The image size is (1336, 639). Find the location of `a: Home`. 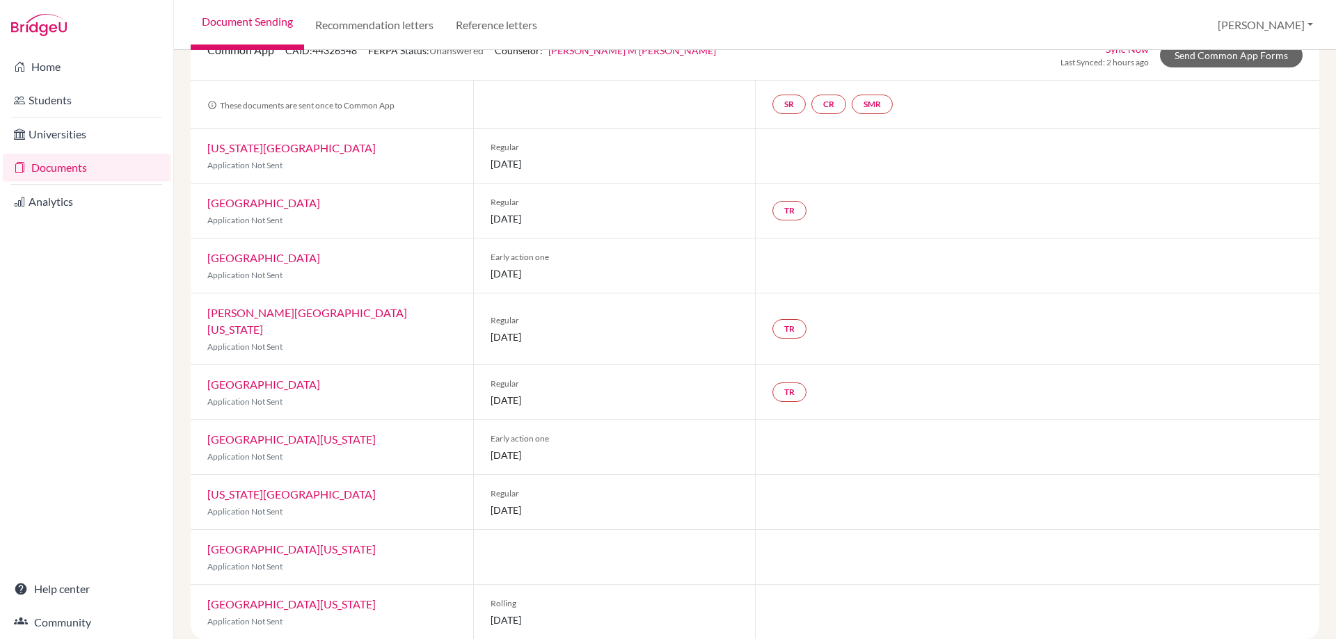

a: Home is located at coordinates (86, 67).